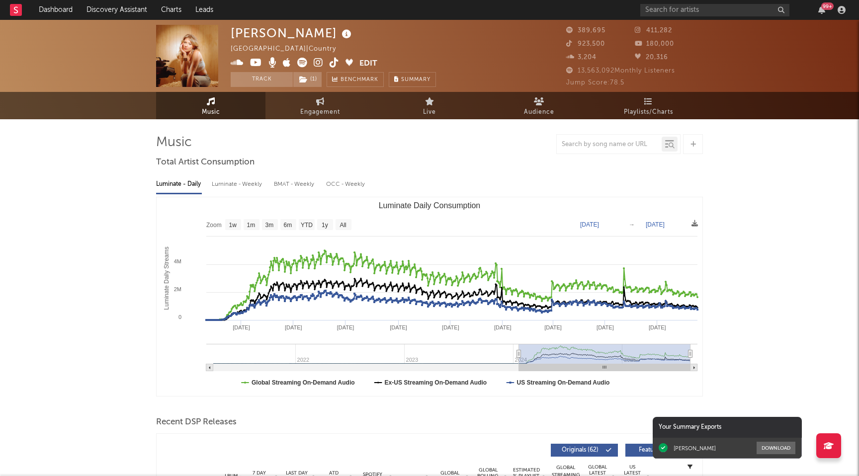 This screenshot has height=476, width=859. I want to click on input: Search by song name or URL, so click(609, 145).